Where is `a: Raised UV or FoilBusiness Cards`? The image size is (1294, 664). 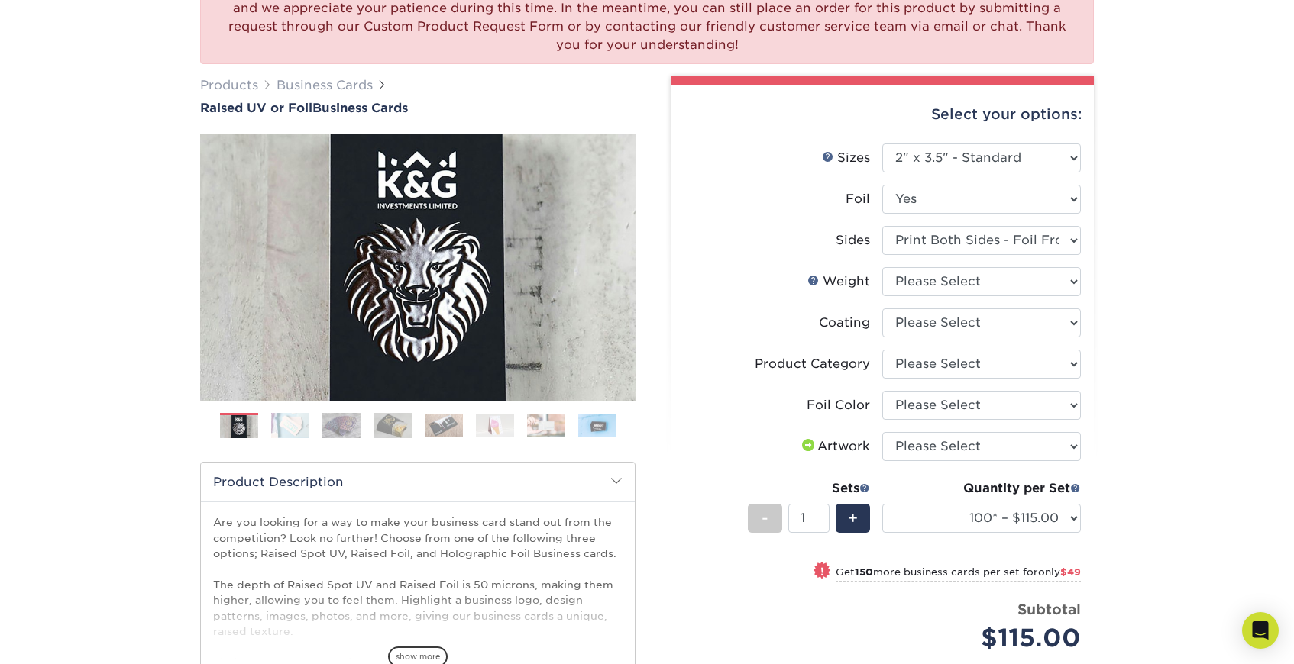 a: Raised UV or FoilBusiness Cards is located at coordinates (418, 108).